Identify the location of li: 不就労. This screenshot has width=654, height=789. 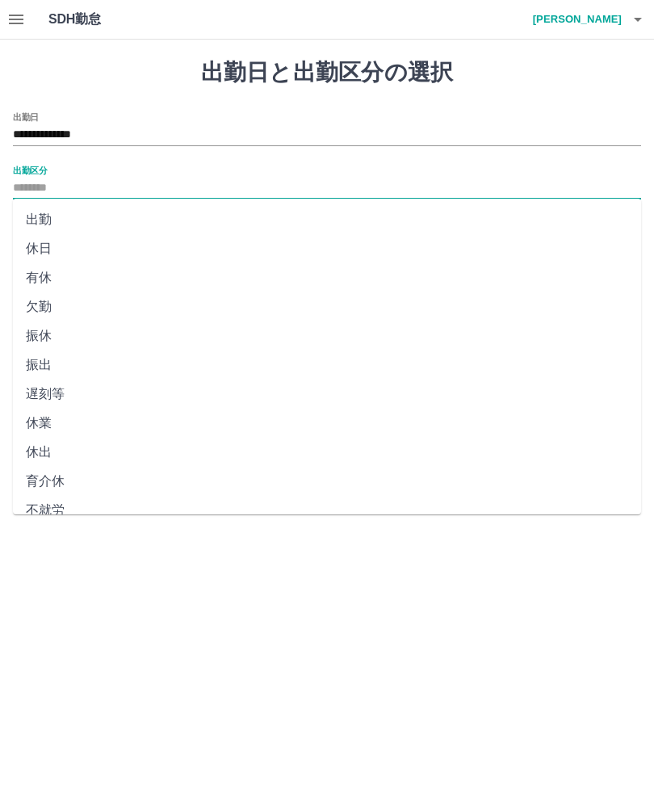
(327, 510).